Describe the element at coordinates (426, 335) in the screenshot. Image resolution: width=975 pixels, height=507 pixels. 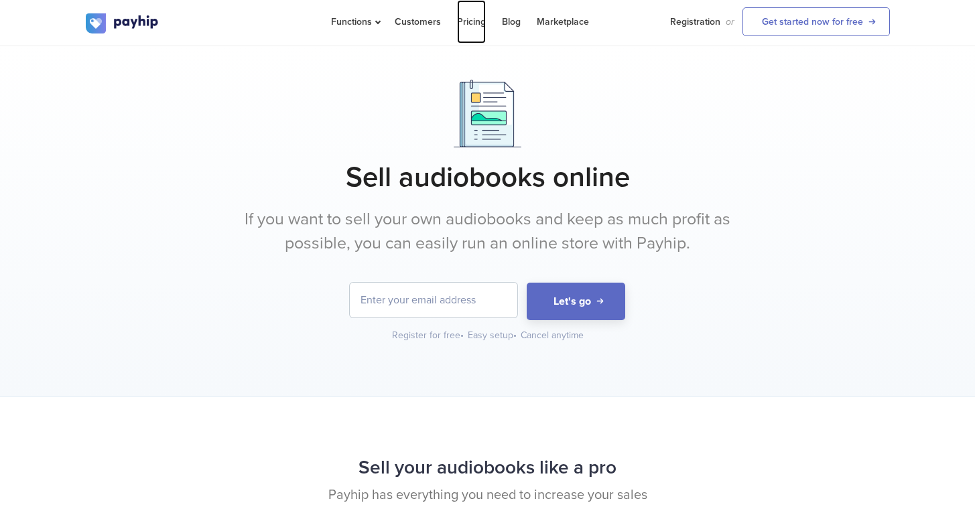
I see `font: Register for free` at that location.